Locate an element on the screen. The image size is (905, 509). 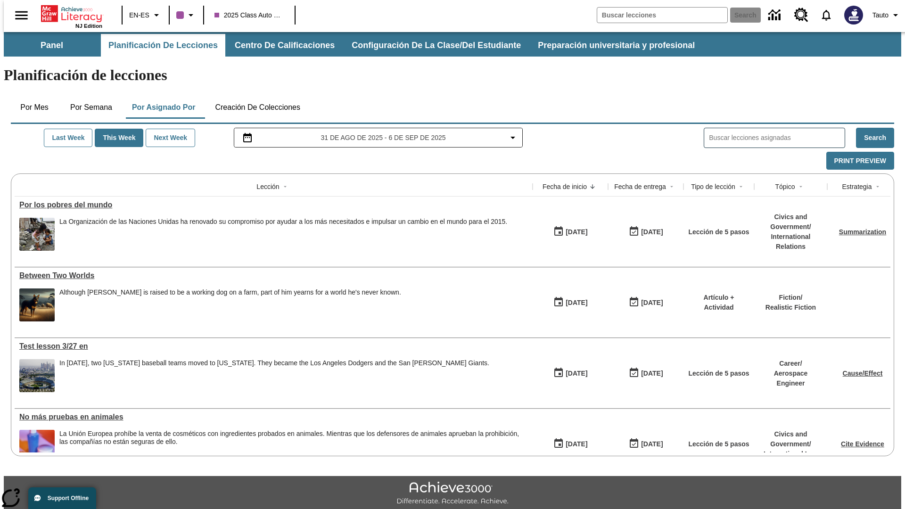
h1: Planificación de lecciones is located at coordinates (452, 75).